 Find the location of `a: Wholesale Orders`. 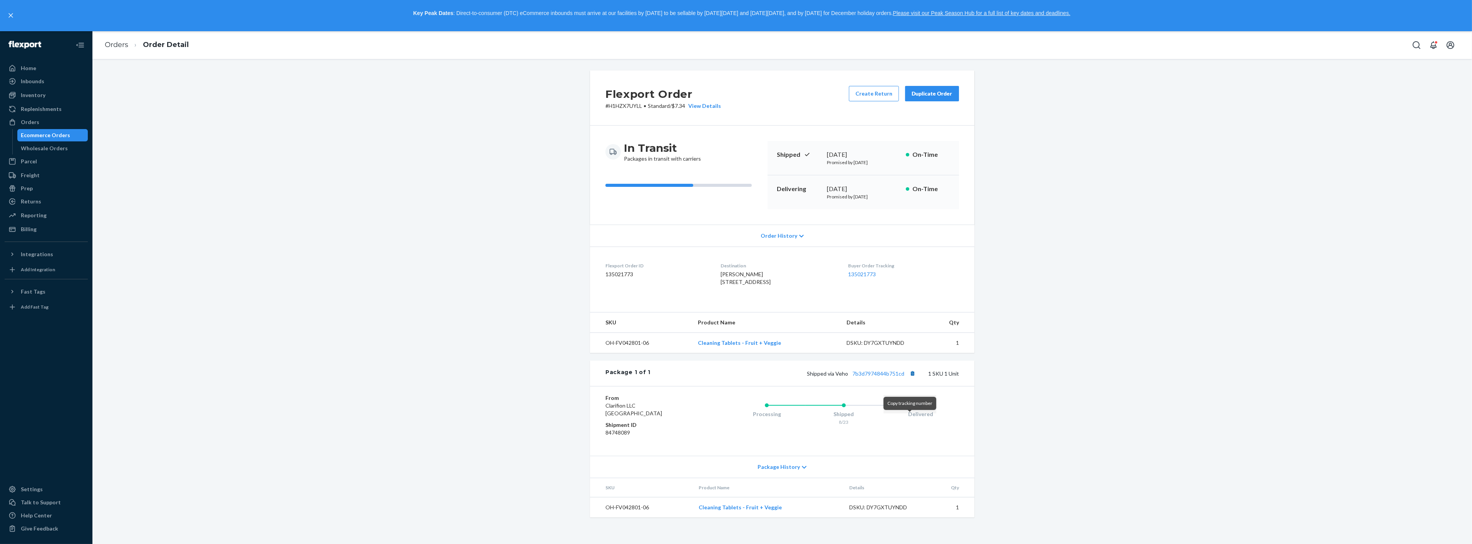

a: Wholesale Orders is located at coordinates (53, 148).